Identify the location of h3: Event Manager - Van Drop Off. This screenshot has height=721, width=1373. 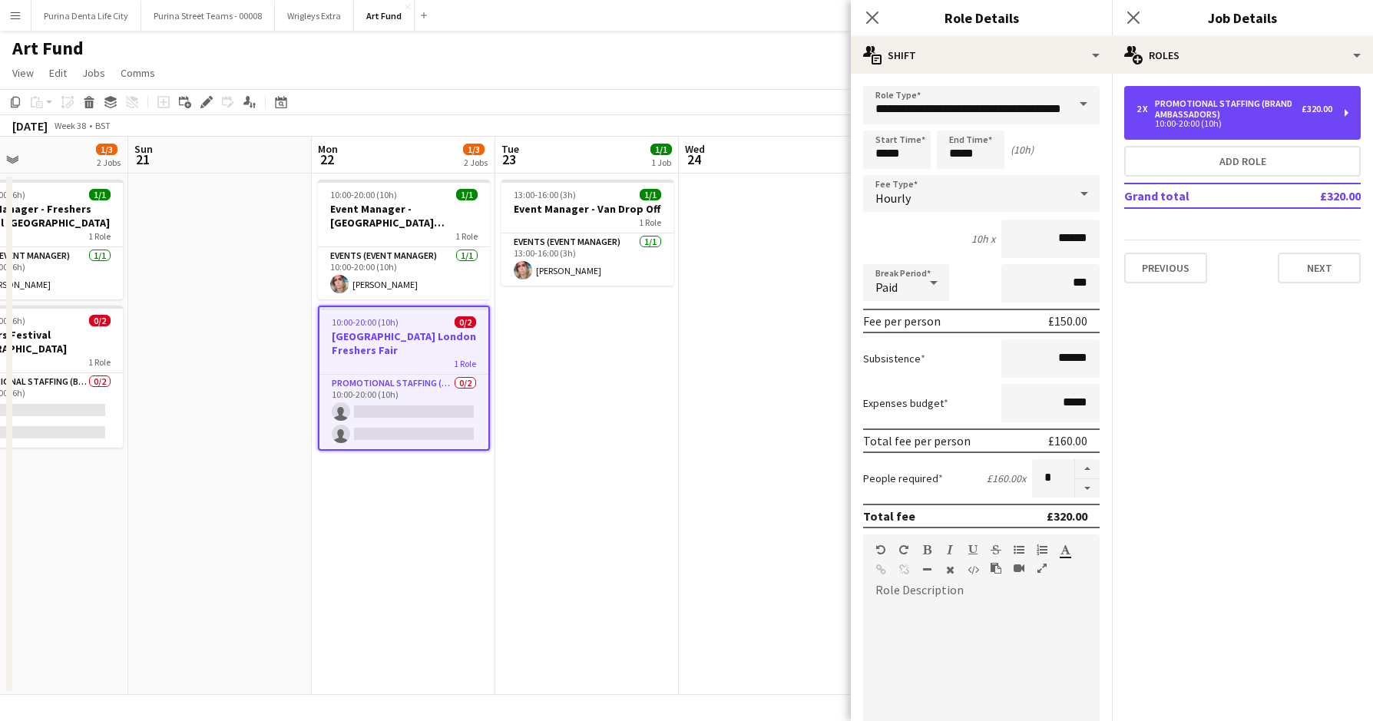
(588, 209).